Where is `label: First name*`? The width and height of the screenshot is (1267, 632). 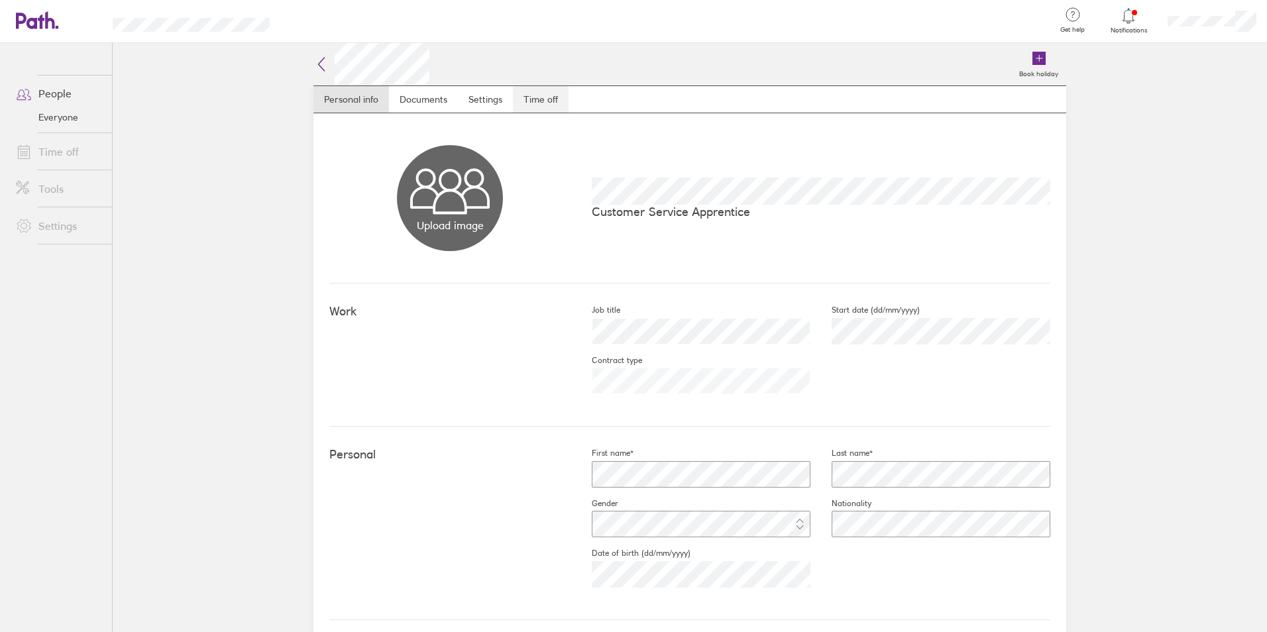 label: First name* is located at coordinates (602, 453).